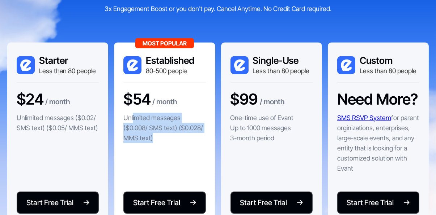 This screenshot has height=215, width=436. I want to click on p: Unlimited messages ($0.02/ SMS text) ($0.05/ MMS text), so click(57, 123).